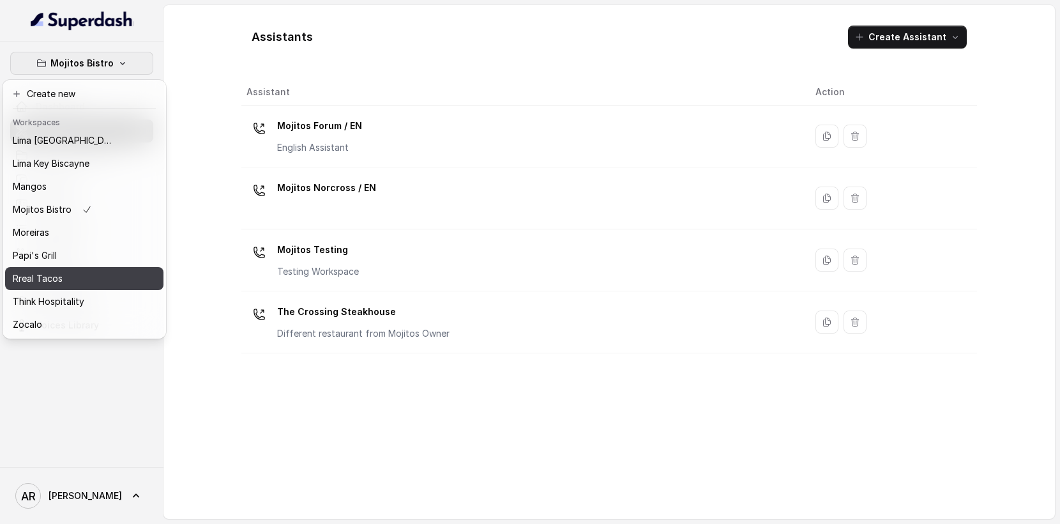 The image size is (1060, 524). What do you see at coordinates (31, 233) in the screenshot?
I see `p: Moreiras` at bounding box center [31, 233].